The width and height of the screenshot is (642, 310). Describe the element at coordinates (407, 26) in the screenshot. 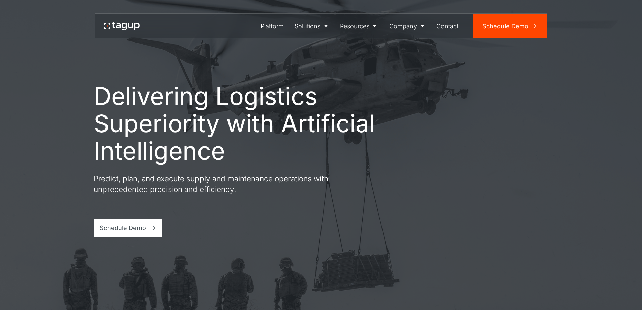

I see `a: Company` at that location.